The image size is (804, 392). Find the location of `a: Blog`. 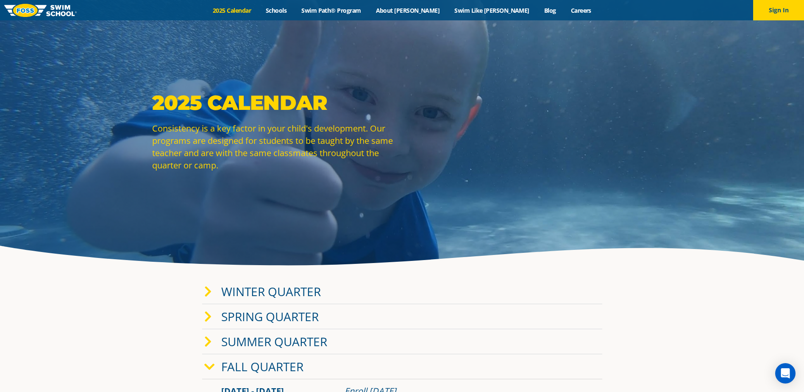

a: Blog is located at coordinates (550, 10).